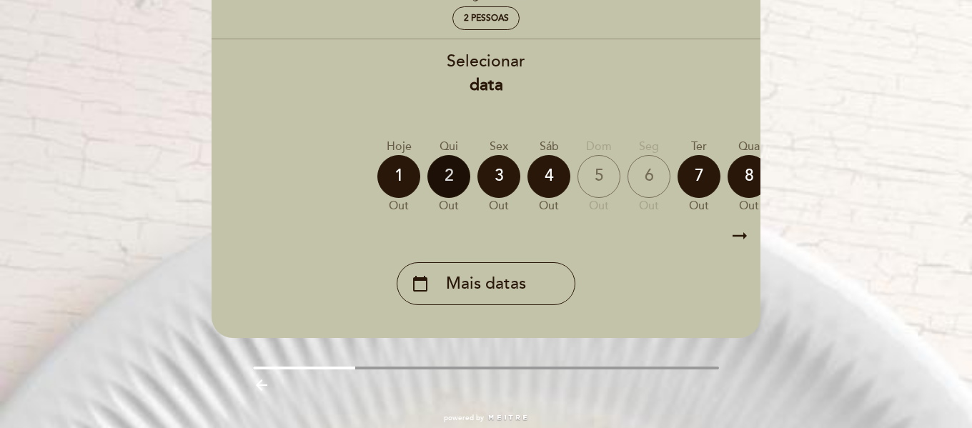 Image resolution: width=972 pixels, height=428 pixels. What do you see at coordinates (699, 147) in the screenshot?
I see `div: Ter` at bounding box center [699, 147].